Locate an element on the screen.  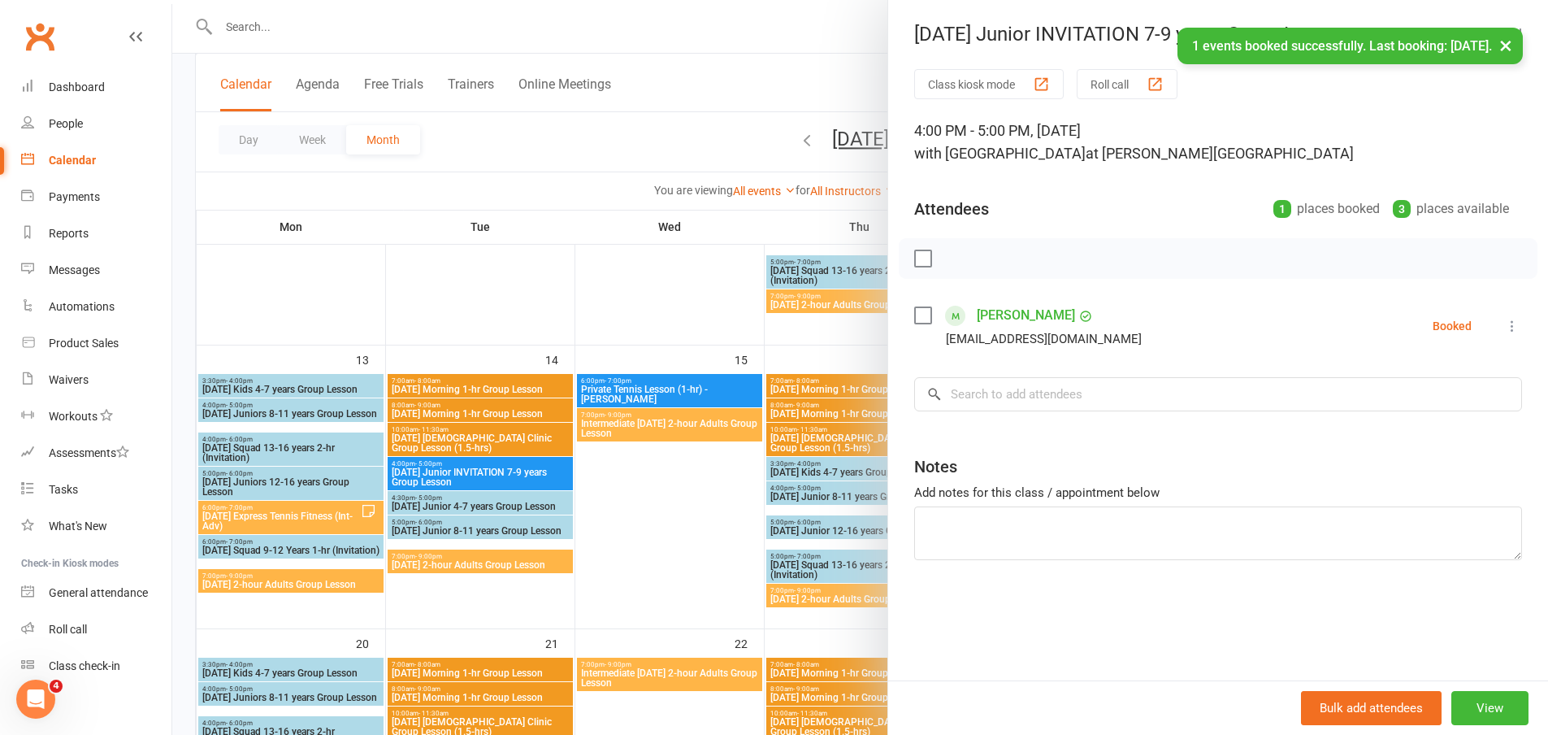
div: Add notes for this class / appointment below is located at coordinates (1218, 493).